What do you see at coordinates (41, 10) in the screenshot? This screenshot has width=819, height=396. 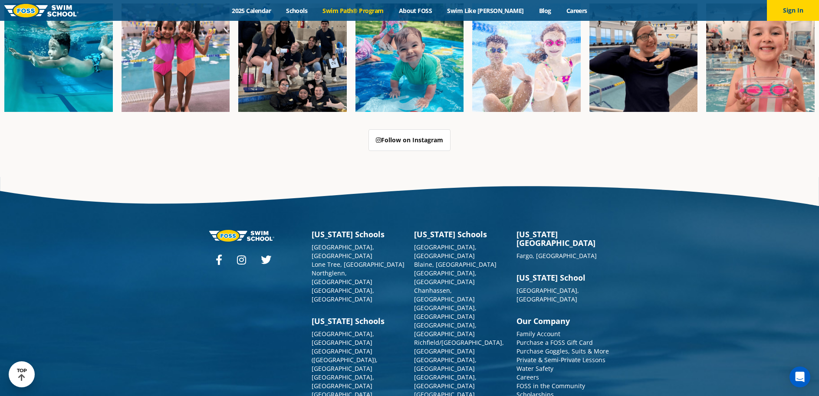 I see `img: FOSS Swim School Logo` at bounding box center [41, 10].